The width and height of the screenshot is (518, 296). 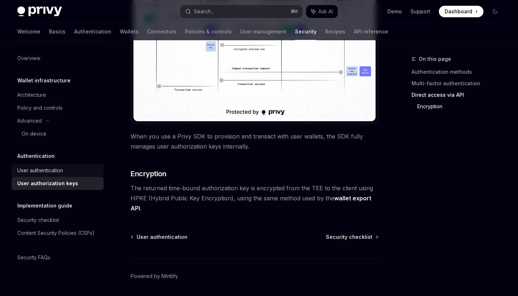 What do you see at coordinates (254, 198) in the screenshot?
I see `span: The returned time-bound authorization key is encrypted from the TEE to the client using HPKE (Hyb...` at bounding box center [254, 198].